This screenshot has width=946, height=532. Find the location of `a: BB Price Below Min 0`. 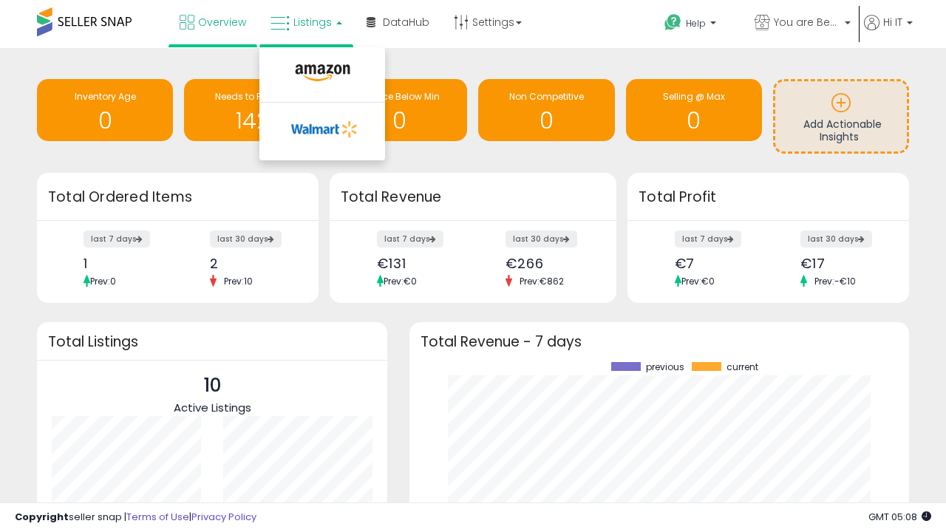

a: BB Price Below Min 0 is located at coordinates (399, 110).